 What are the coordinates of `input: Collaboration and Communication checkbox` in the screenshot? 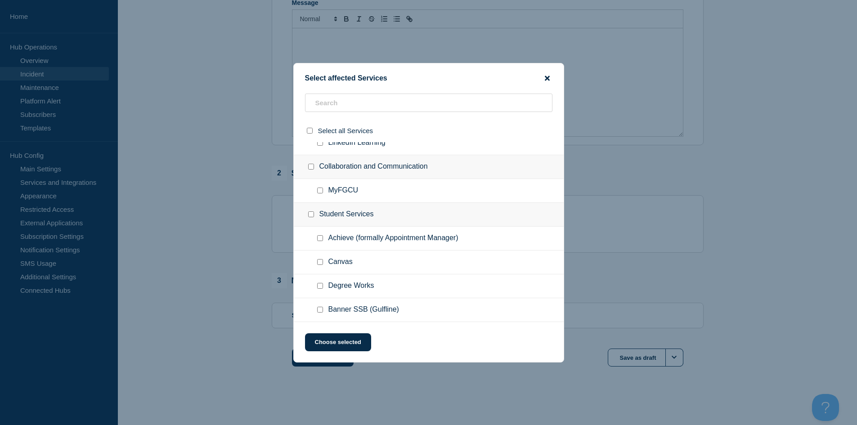 It's located at (311, 166).